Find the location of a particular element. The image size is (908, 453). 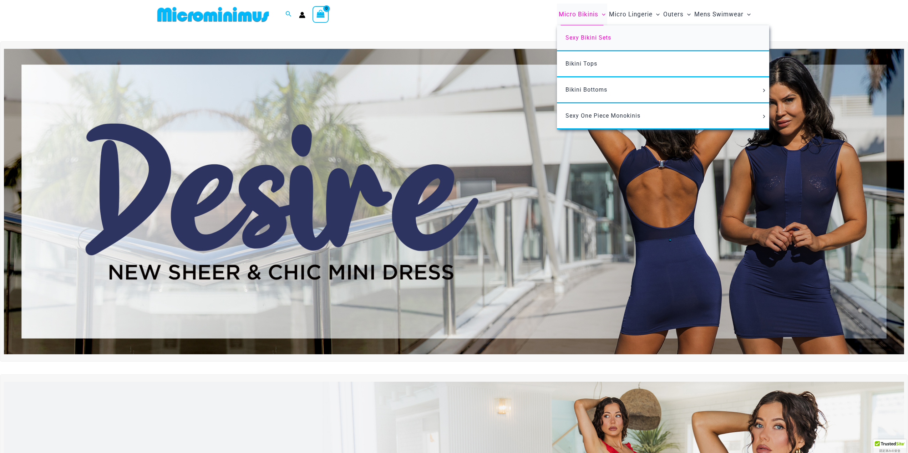

a: Mens SwimwearMenu ToggleMenu Toggle is located at coordinates (722, 14).